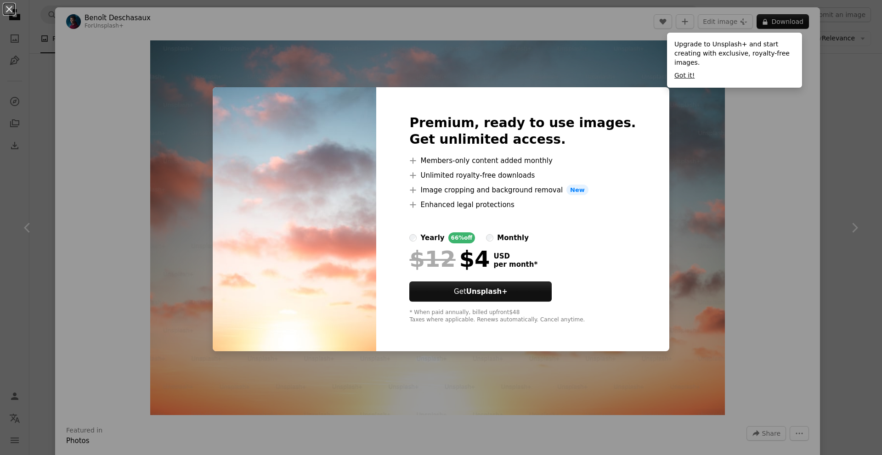 The width and height of the screenshot is (882, 455). Describe the element at coordinates (522, 317) in the screenshot. I see `div: * When paid annually, billed upfront $48 Taxes where applicable. Renews automatically. Cancel any...` at that location.